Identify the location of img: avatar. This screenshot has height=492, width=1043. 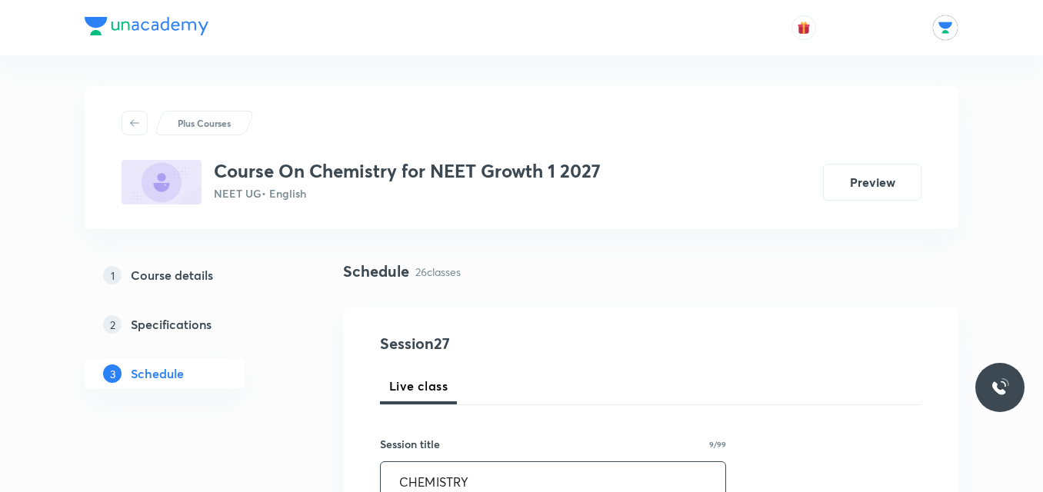
(804, 28).